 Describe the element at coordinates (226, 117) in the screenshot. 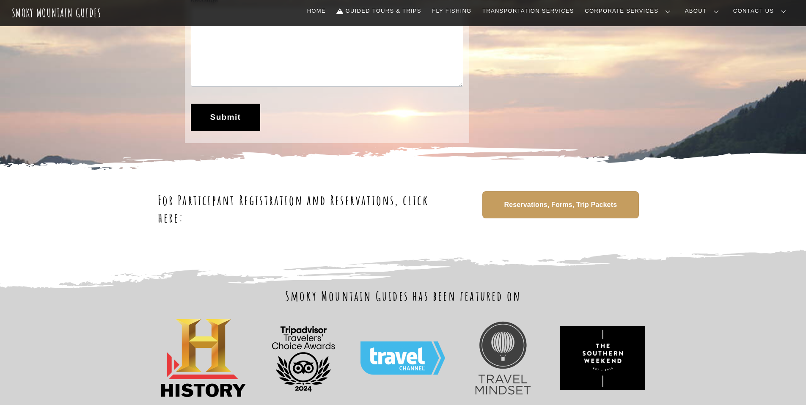

I see `button: Submit` at that location.